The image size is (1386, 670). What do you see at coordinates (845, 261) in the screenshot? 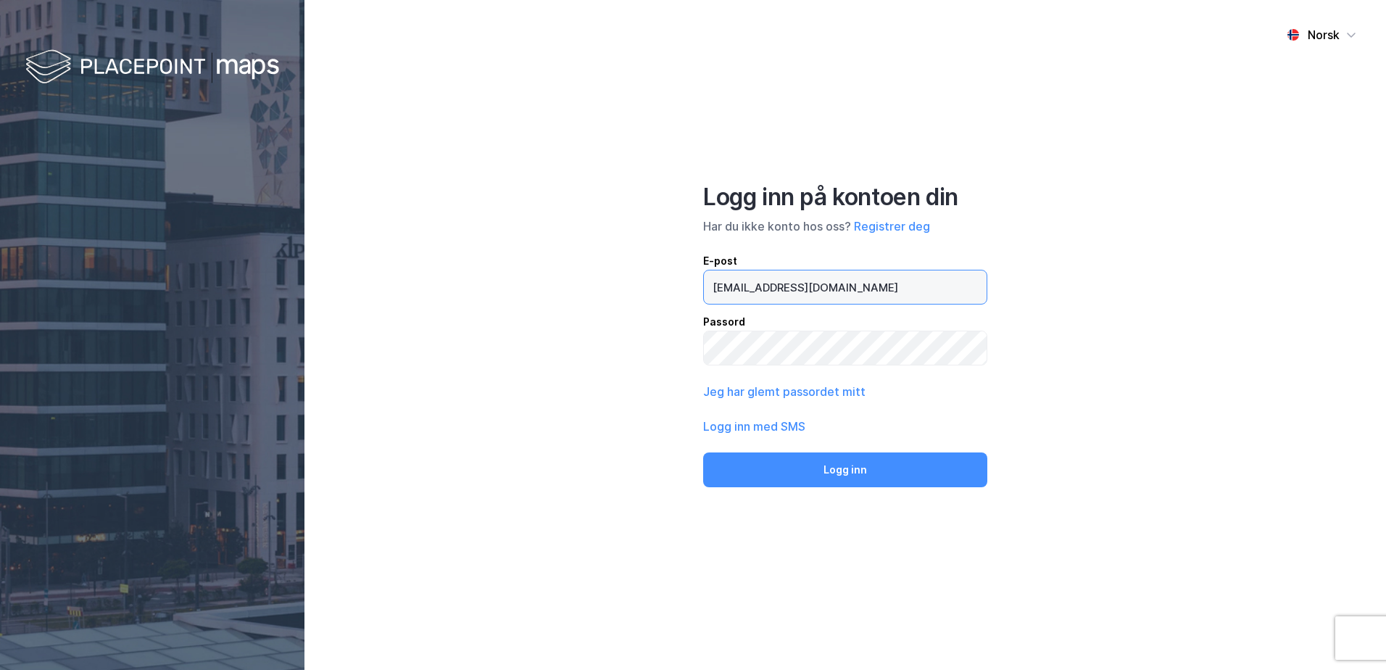
I see `div: E-post` at bounding box center [845, 261].